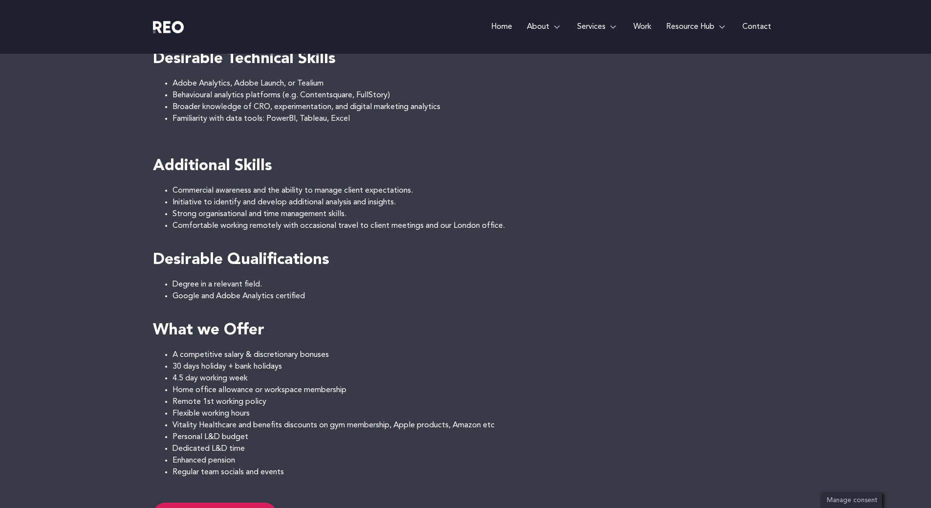  What do you see at coordinates (209, 330) in the screenshot?
I see `strong: What we Offer` at bounding box center [209, 330].